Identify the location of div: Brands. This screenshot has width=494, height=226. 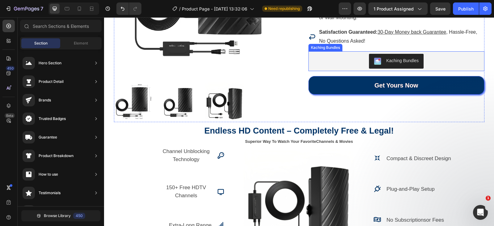
(45, 100).